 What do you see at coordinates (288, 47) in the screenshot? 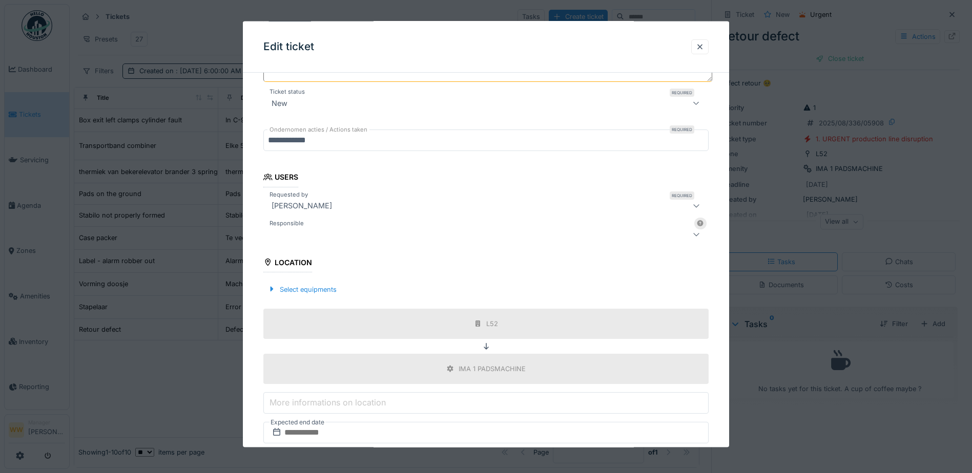
I see `h3: Edit ticket` at bounding box center [288, 47].